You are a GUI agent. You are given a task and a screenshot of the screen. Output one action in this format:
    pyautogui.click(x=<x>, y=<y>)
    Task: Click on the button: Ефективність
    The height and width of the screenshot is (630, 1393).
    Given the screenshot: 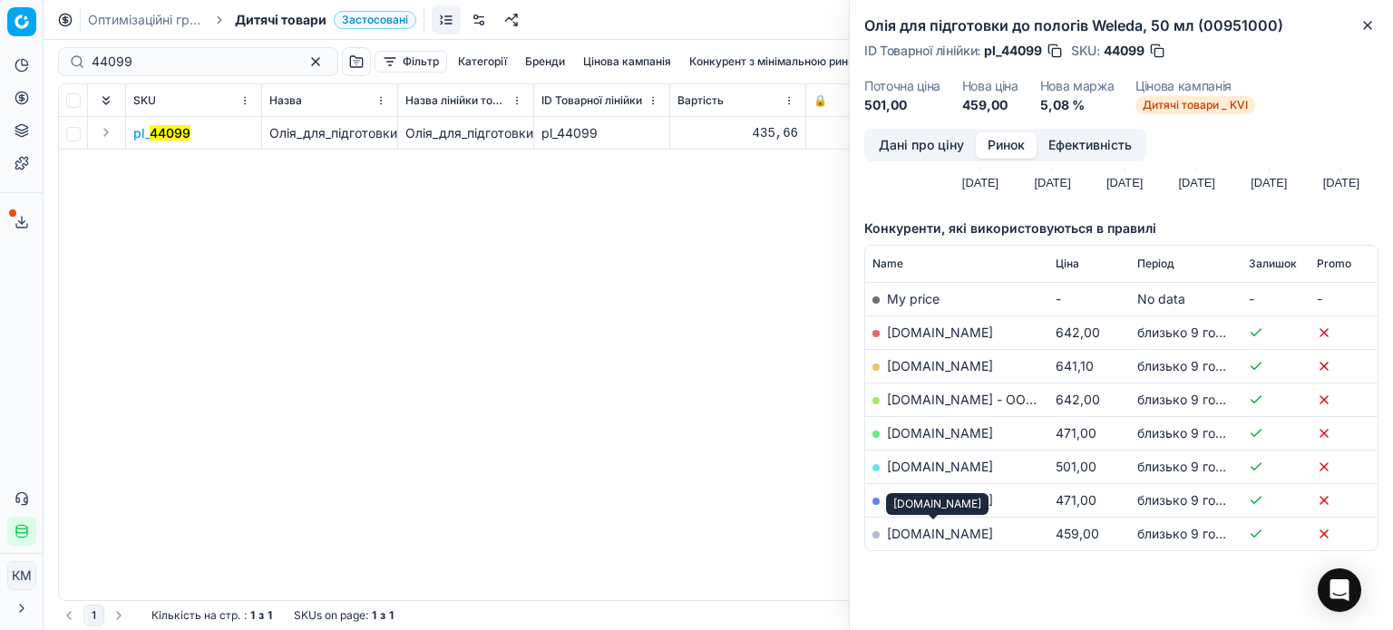 What is the action you would take?
    pyautogui.click(x=1090, y=145)
    